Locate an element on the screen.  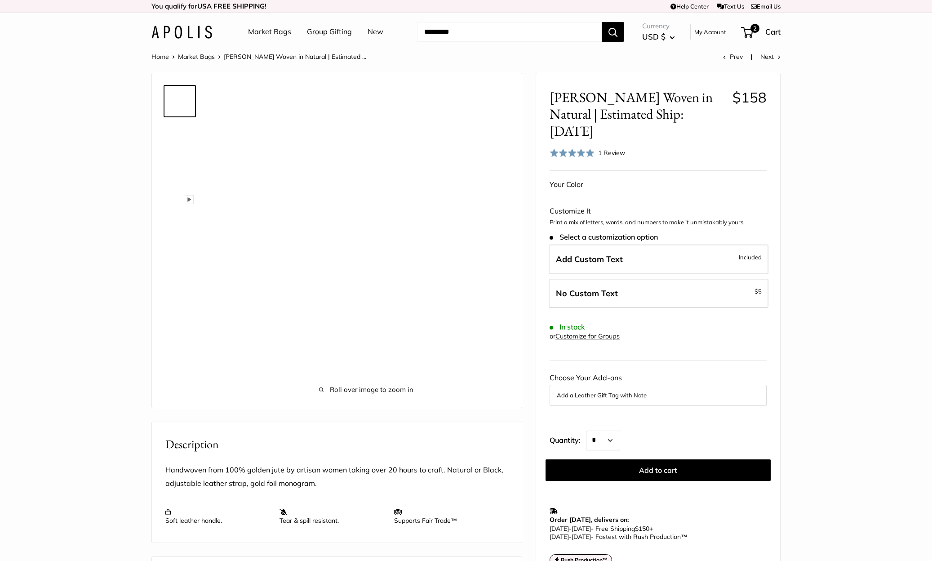
a: Prev is located at coordinates (733, 57).